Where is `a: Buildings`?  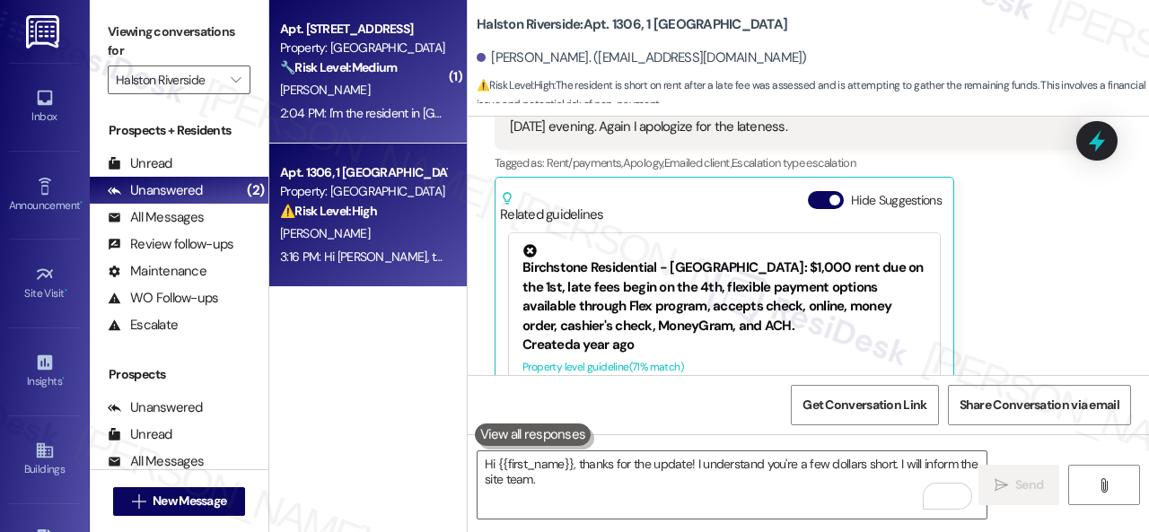 a: Buildings is located at coordinates (45, 460).